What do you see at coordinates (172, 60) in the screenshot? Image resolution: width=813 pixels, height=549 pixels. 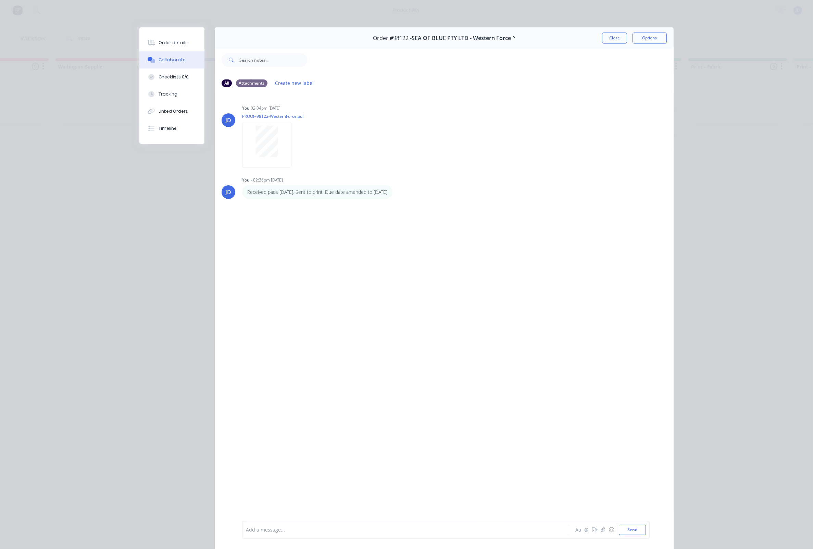 I see `div: Collaborate` at bounding box center [172, 60].